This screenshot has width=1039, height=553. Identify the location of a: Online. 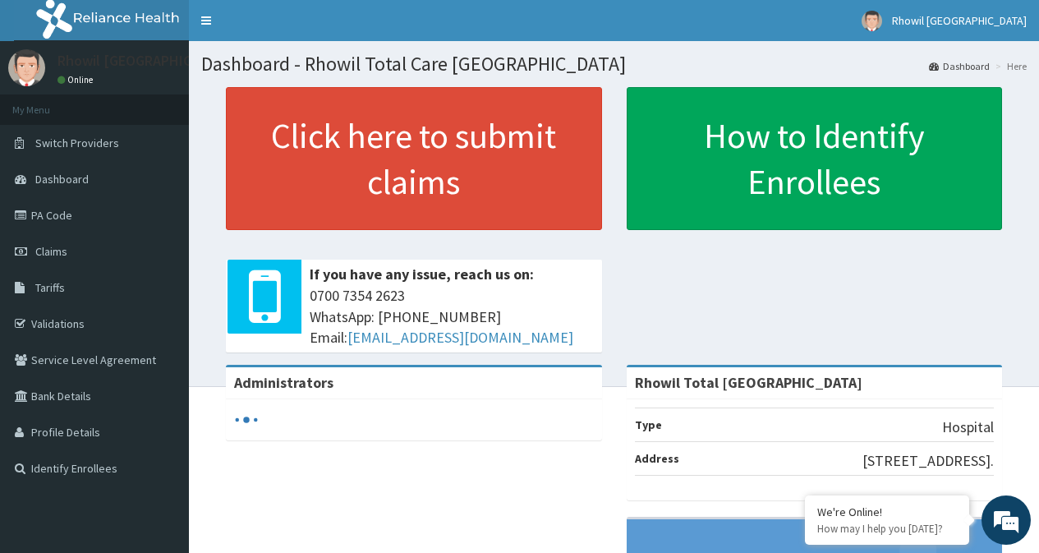
(77, 80).